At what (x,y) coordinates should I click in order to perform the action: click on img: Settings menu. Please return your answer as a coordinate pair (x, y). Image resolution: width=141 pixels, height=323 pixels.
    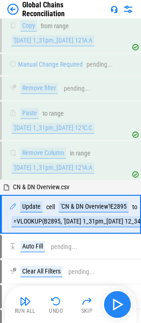
    Looking at the image, I should click on (128, 9).